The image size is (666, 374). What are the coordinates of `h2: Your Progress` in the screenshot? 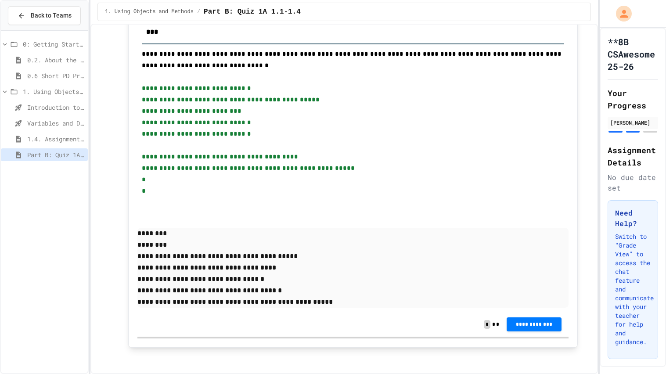 It's located at (632, 99).